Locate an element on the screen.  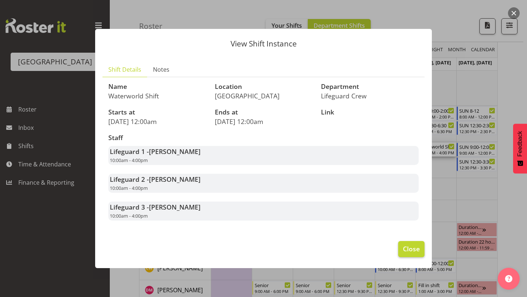
span: Notes is located at coordinates (161, 70).